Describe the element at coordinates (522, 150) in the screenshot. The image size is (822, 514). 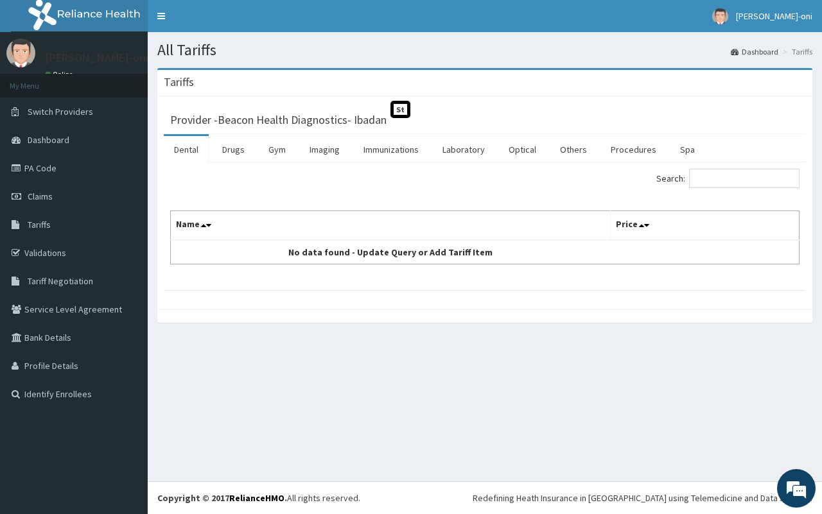
I see `a: Optical` at that location.